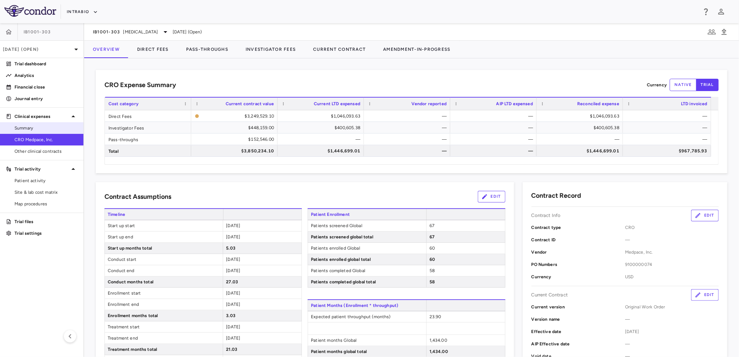 The width and height of the screenshot is (739, 357). Describe the element at coordinates (30, 11) in the screenshot. I see `img: logo-full-SnFGN8VE.png` at that location.